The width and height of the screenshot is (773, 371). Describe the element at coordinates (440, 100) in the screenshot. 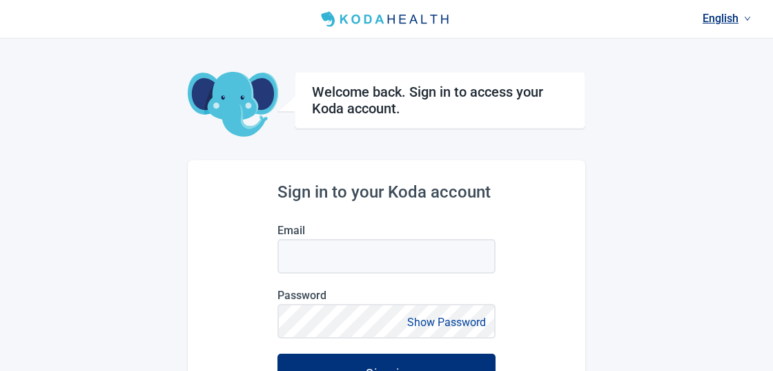

I see `h1: Welcome back. Sign in to access your Koda account.` at that location.